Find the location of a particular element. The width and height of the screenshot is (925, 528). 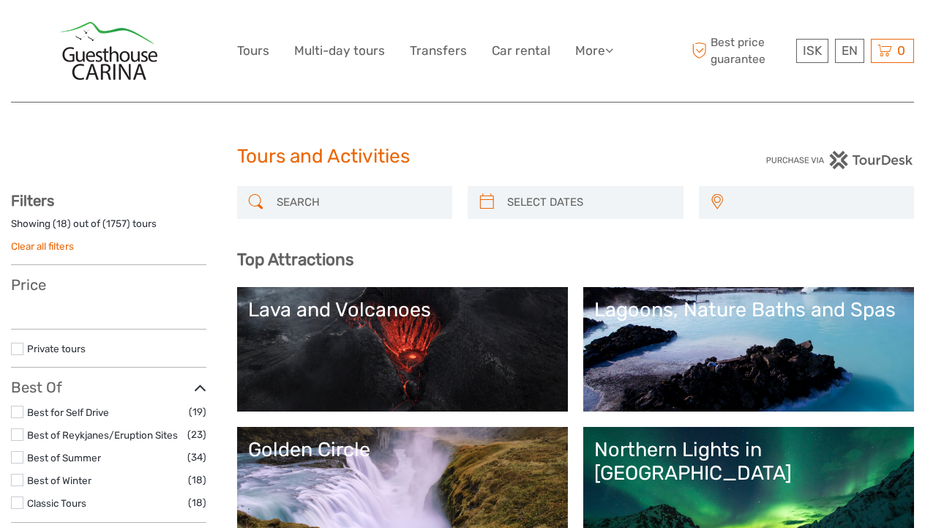

a: Car rental is located at coordinates (521, 51).